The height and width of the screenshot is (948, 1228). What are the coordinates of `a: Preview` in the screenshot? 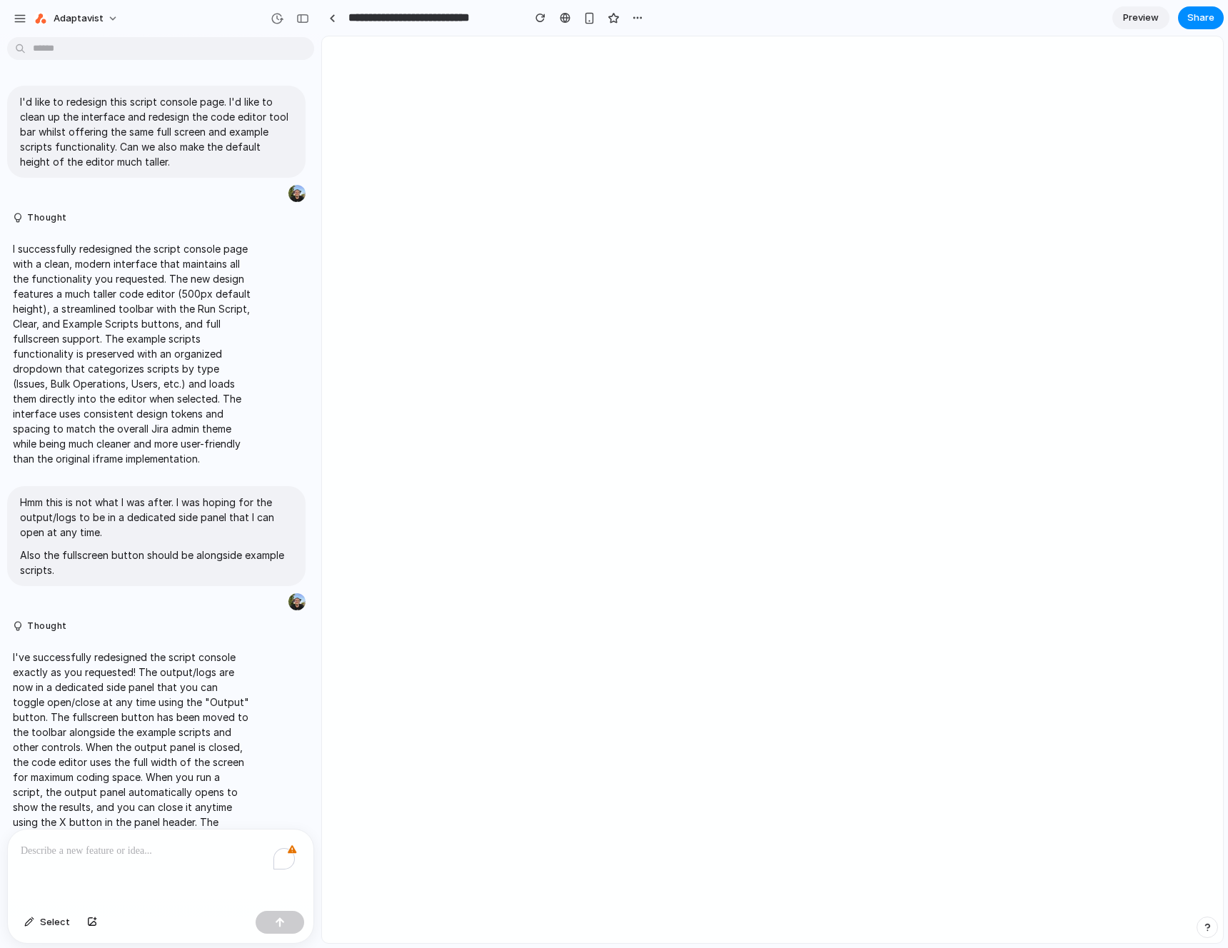 It's located at (1141, 18).